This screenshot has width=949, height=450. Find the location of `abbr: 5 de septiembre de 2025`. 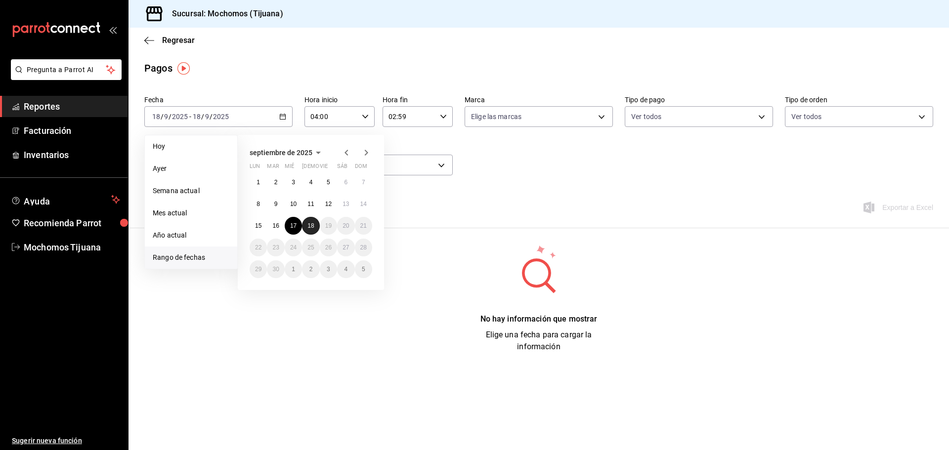

abbr: 5 de septiembre de 2025 is located at coordinates (328, 182).